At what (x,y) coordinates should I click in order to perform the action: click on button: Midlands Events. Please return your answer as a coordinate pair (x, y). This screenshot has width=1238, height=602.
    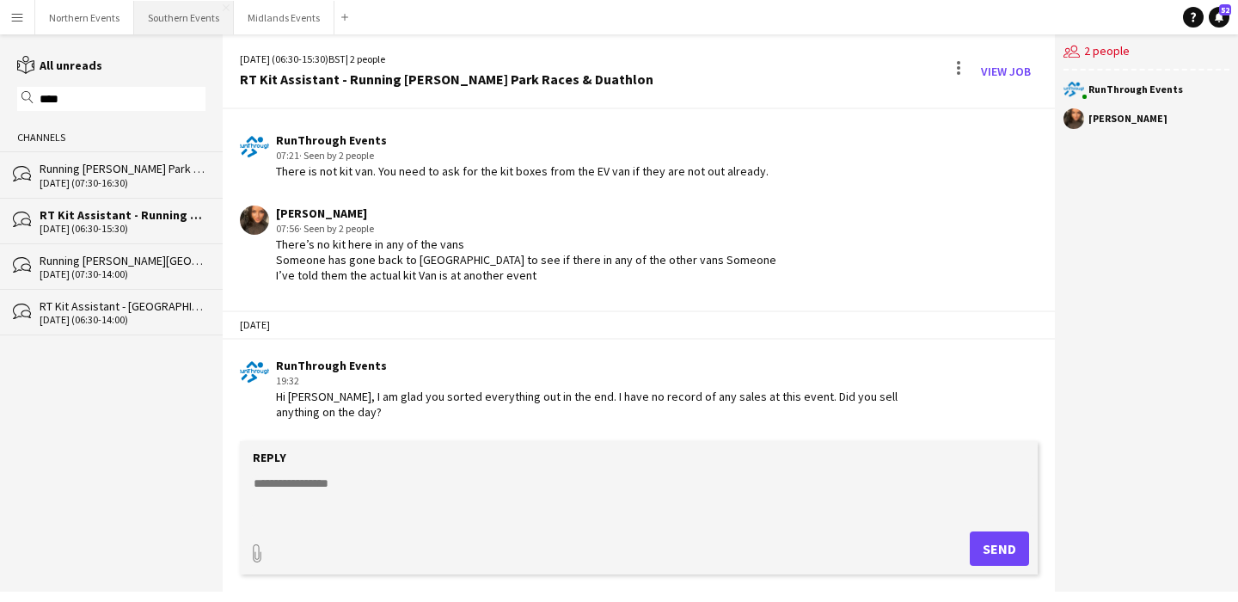
    Looking at the image, I should click on (284, 17).